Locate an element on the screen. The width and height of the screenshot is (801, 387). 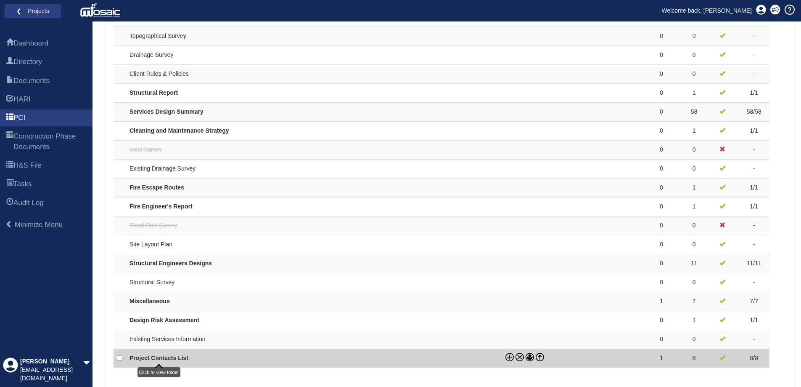
a: Services Design Summary is located at coordinates (167, 111).